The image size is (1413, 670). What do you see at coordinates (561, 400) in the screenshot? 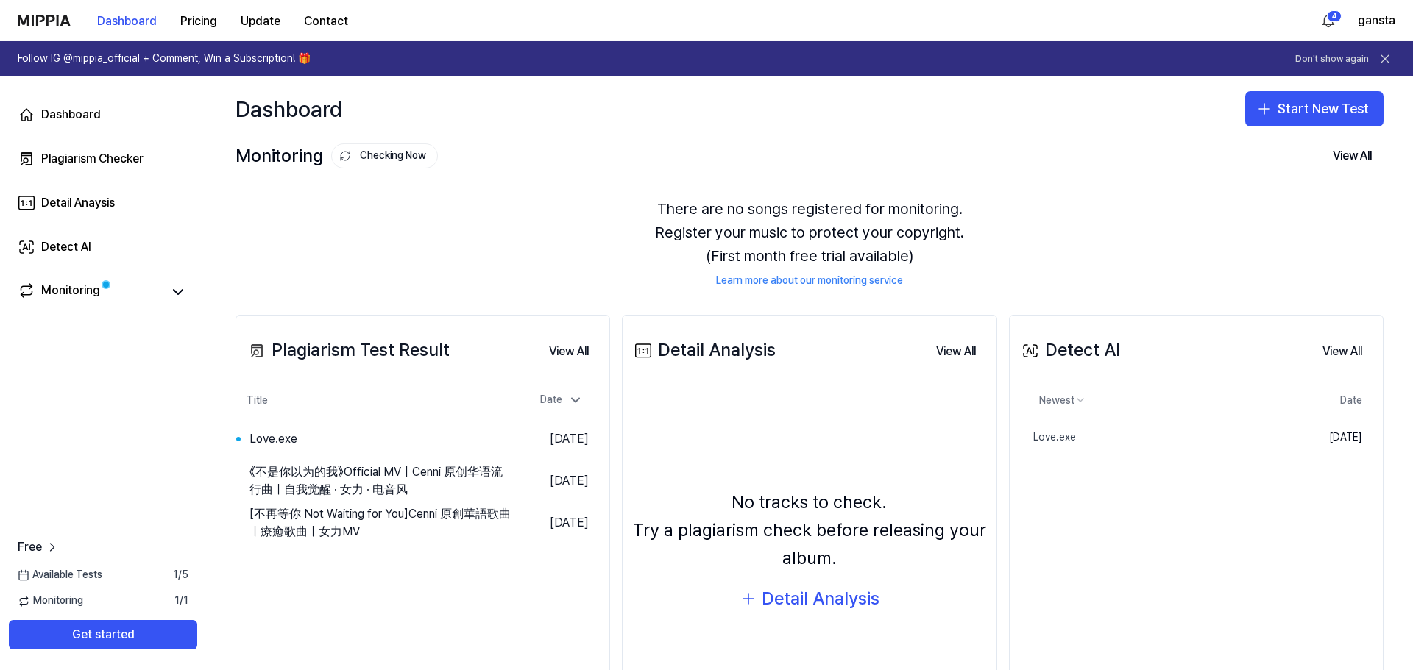
I see `div: Date` at bounding box center [561, 400].